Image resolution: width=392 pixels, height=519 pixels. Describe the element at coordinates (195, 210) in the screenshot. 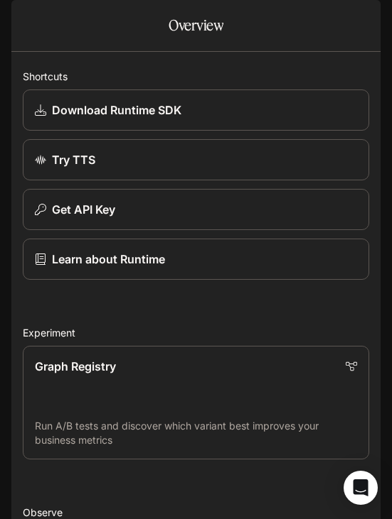

I see `button: Get API Key` at that location.